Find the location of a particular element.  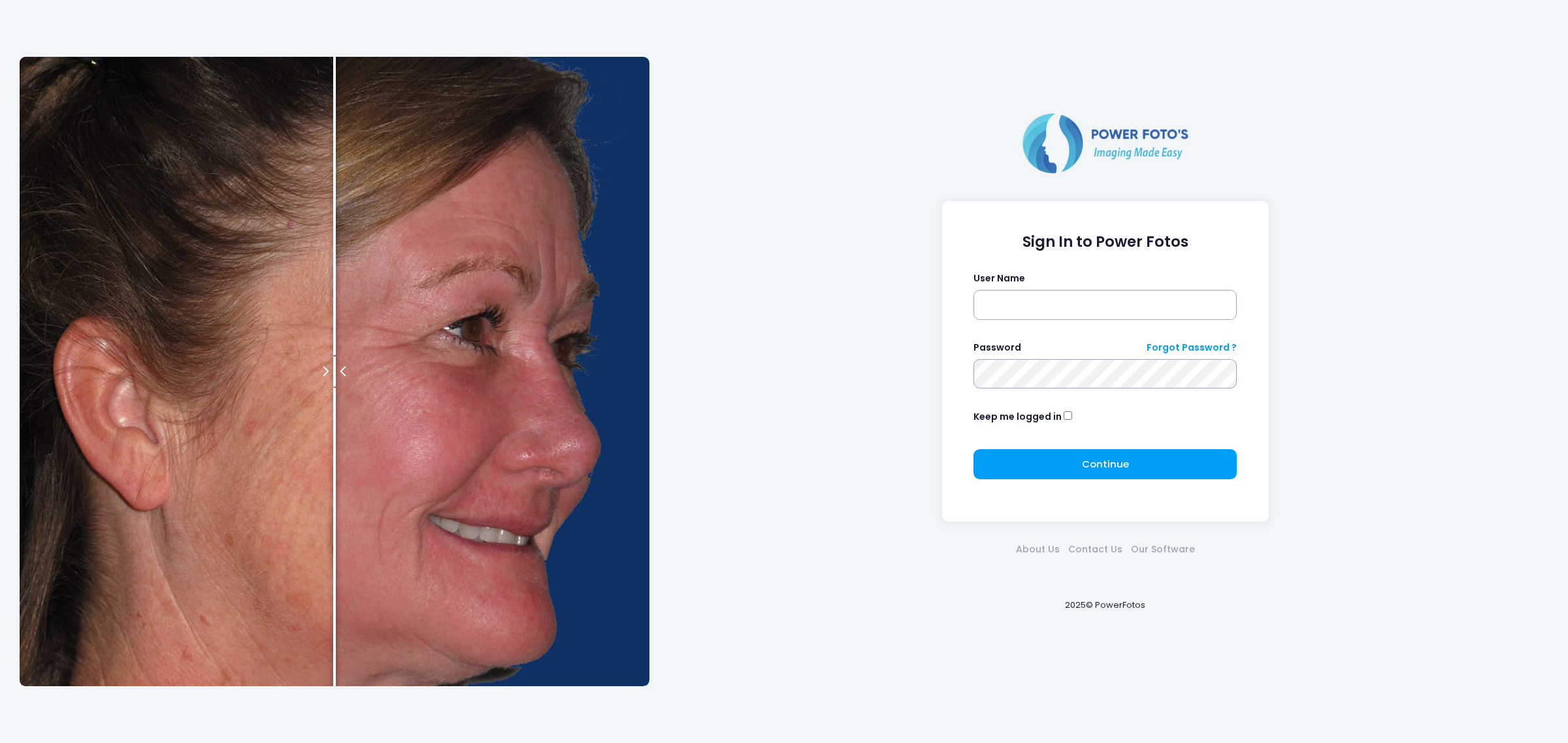

button: Continue is located at coordinates (1105, 464).